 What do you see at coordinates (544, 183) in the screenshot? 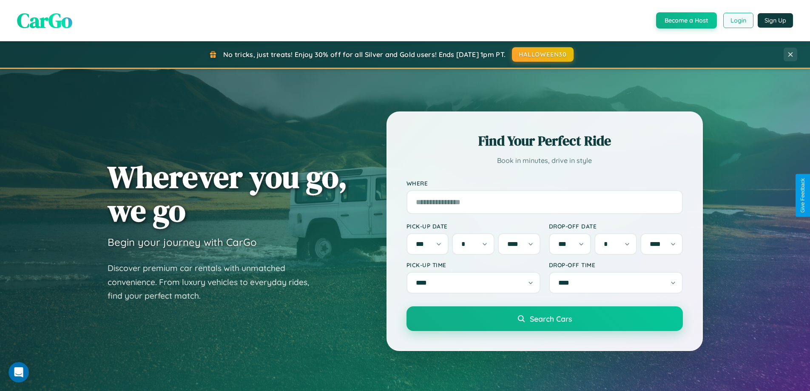
I see `label: Where` at bounding box center [544, 183].